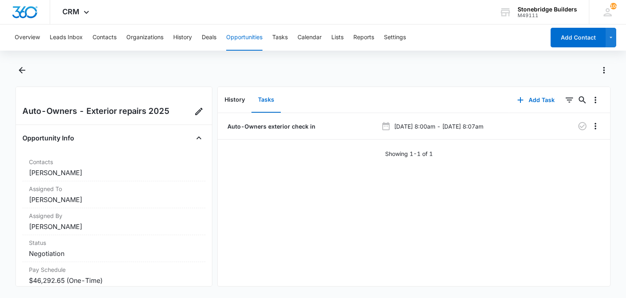 The image size is (626, 298). What do you see at coordinates (209, 38) in the screenshot?
I see `button: Deals` at bounding box center [209, 38].